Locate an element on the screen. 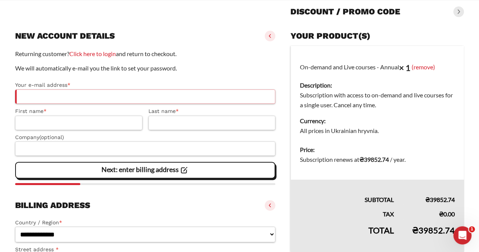  label: Company is located at coordinates (145, 137).